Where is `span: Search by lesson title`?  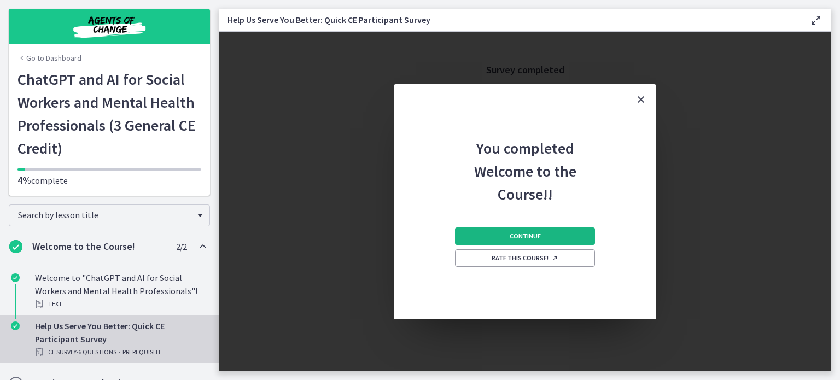 span: Search by lesson title is located at coordinates (105, 215).